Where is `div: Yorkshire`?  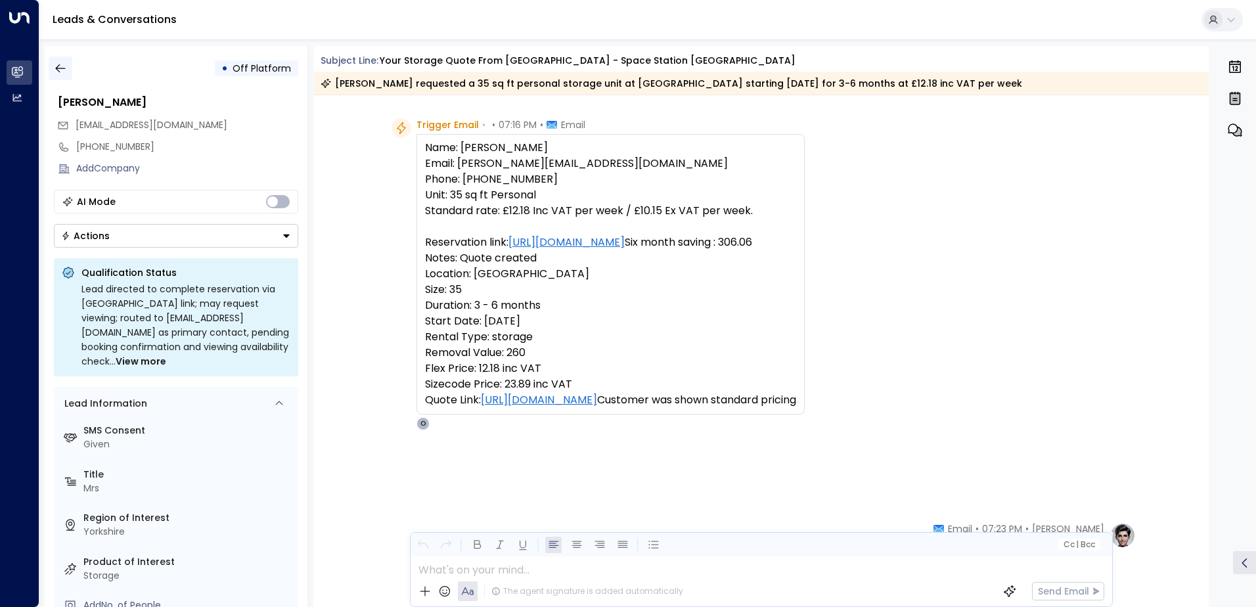
div: Yorkshire is located at coordinates (188, 532).